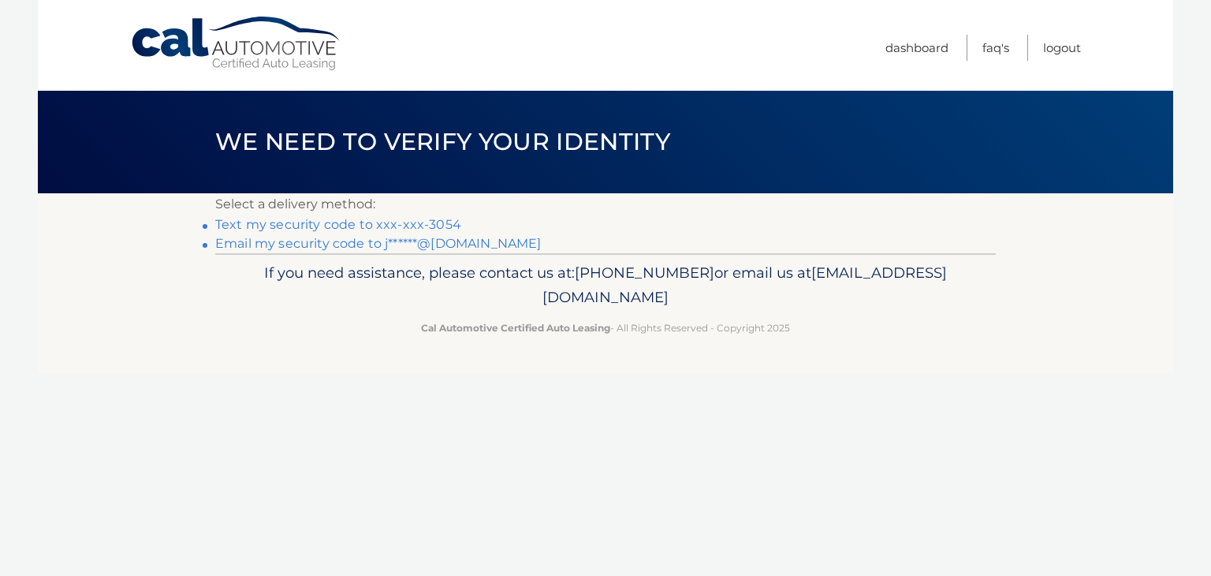  Describe the element at coordinates (606, 286) in the screenshot. I see `p: If you need assistance, please contact us at: or email us at` at that location.